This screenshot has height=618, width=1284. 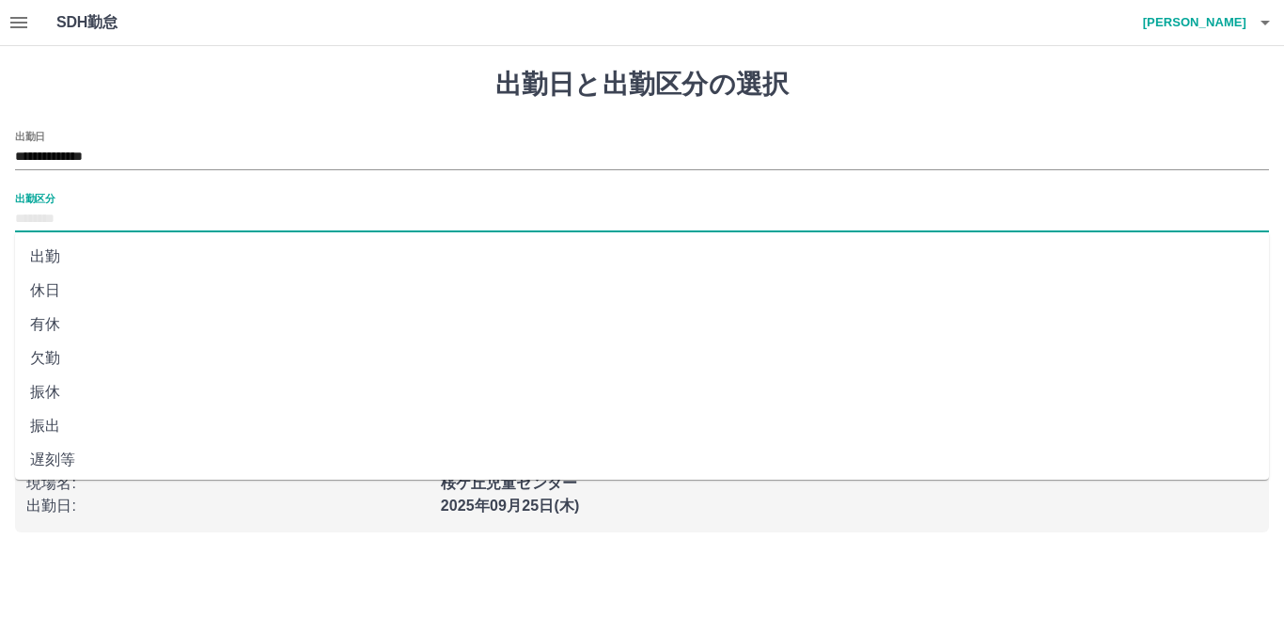 What do you see at coordinates (511, 505) in the screenshot?
I see `b: 2025年09月25日(木)` at bounding box center [511, 505].